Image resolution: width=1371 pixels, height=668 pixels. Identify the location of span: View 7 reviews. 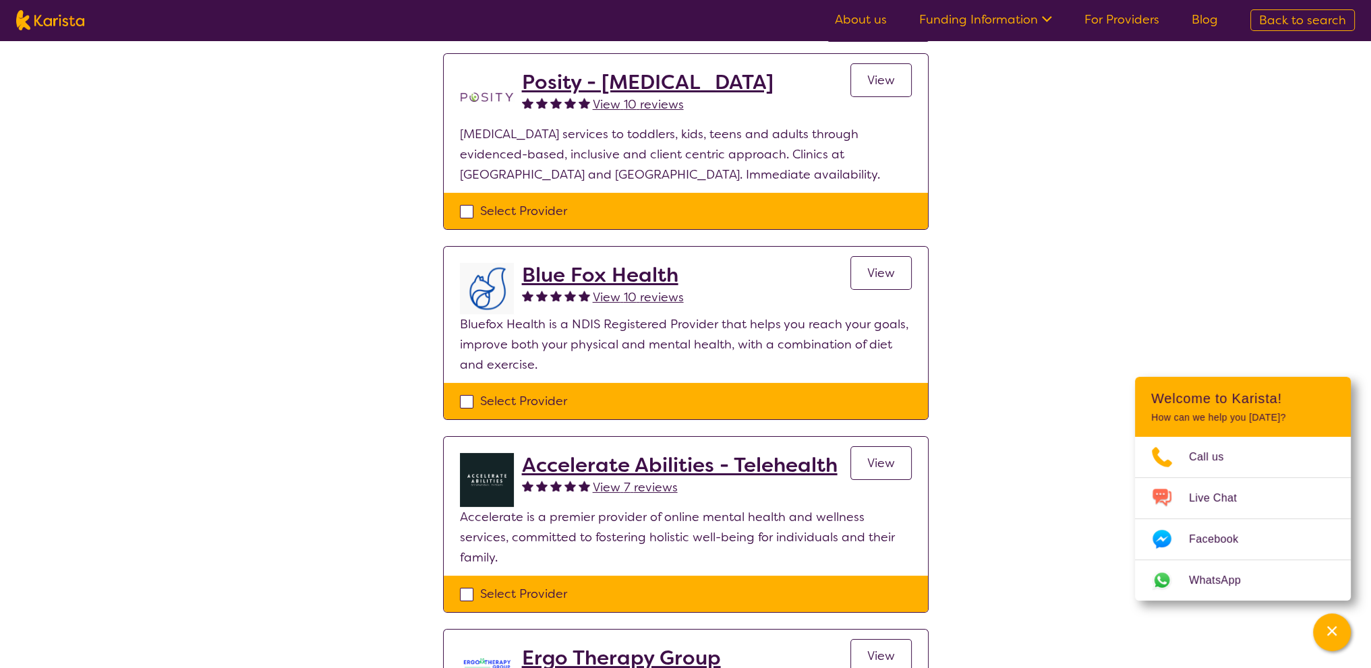
(635, 487).